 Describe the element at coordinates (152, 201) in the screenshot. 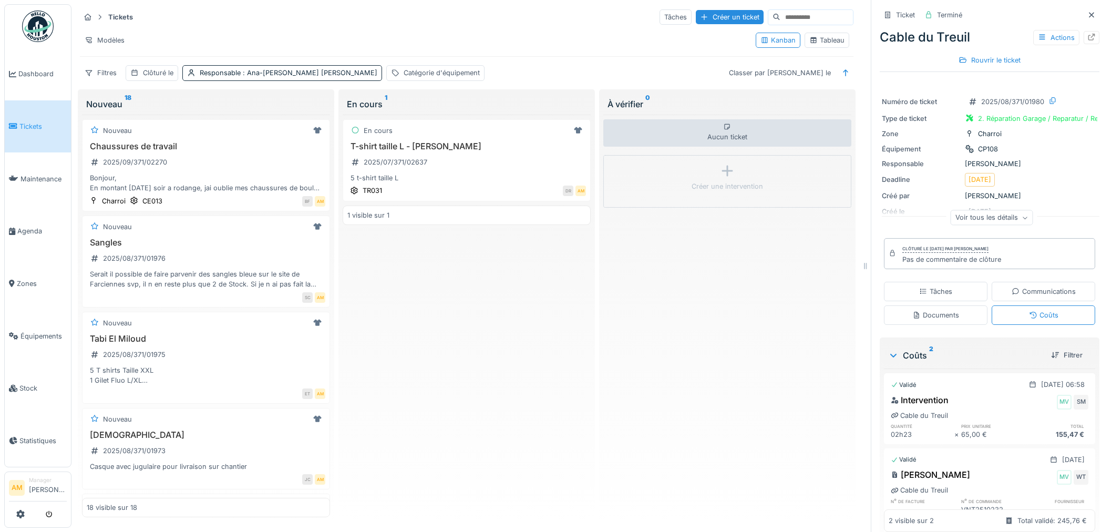

I see `div: CE013` at that location.